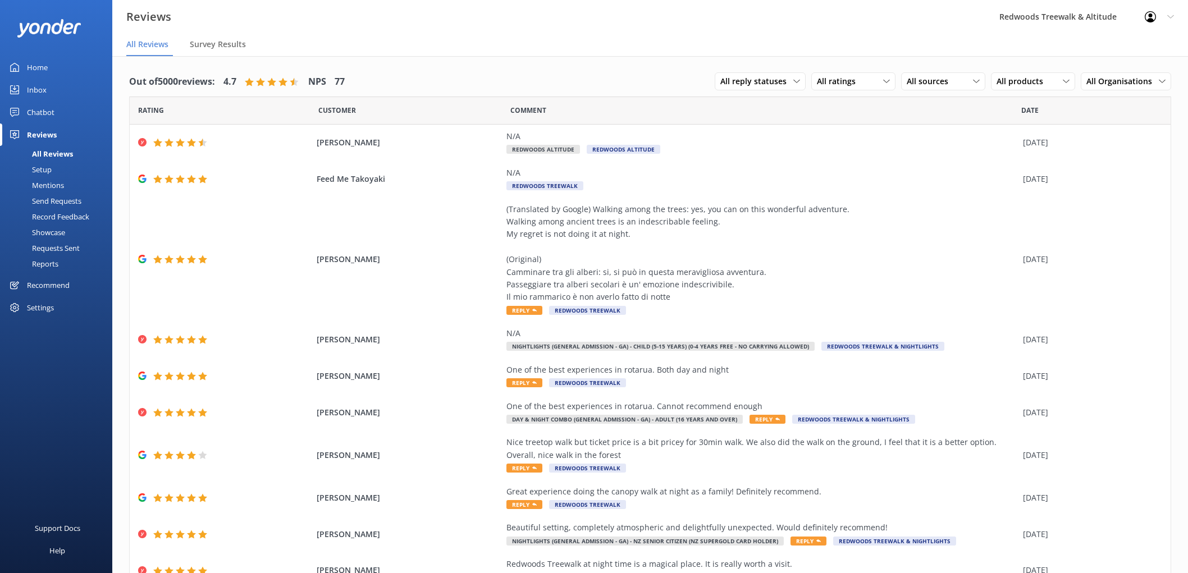  Describe the element at coordinates (35, 185) in the screenshot. I see `div: Mentions` at that location.